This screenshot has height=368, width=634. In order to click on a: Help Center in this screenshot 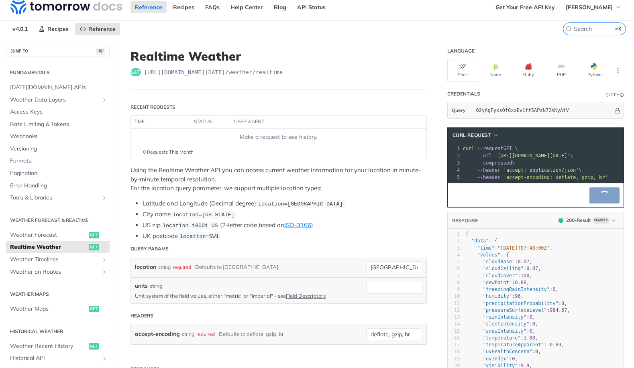, I will do `click(247, 7)`.